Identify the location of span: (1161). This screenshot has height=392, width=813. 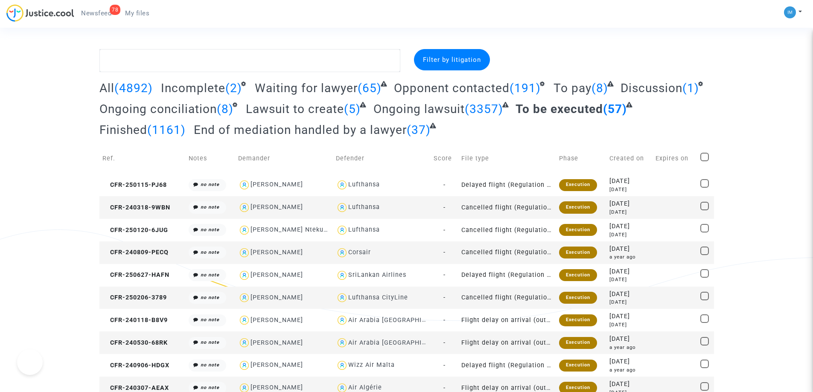
(166, 130).